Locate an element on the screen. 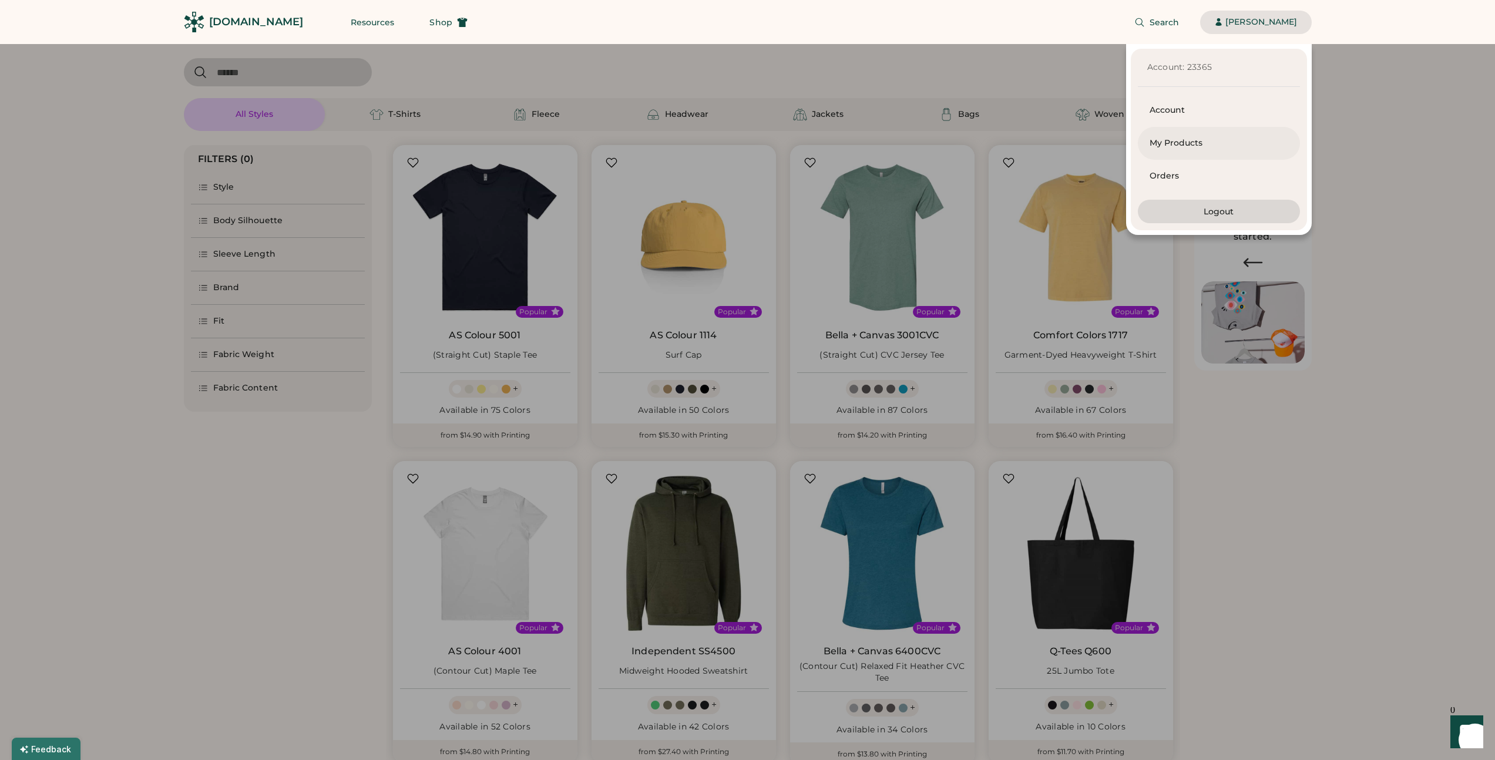 Image resolution: width=1495 pixels, height=760 pixels. button: Shop is located at coordinates (448, 22).